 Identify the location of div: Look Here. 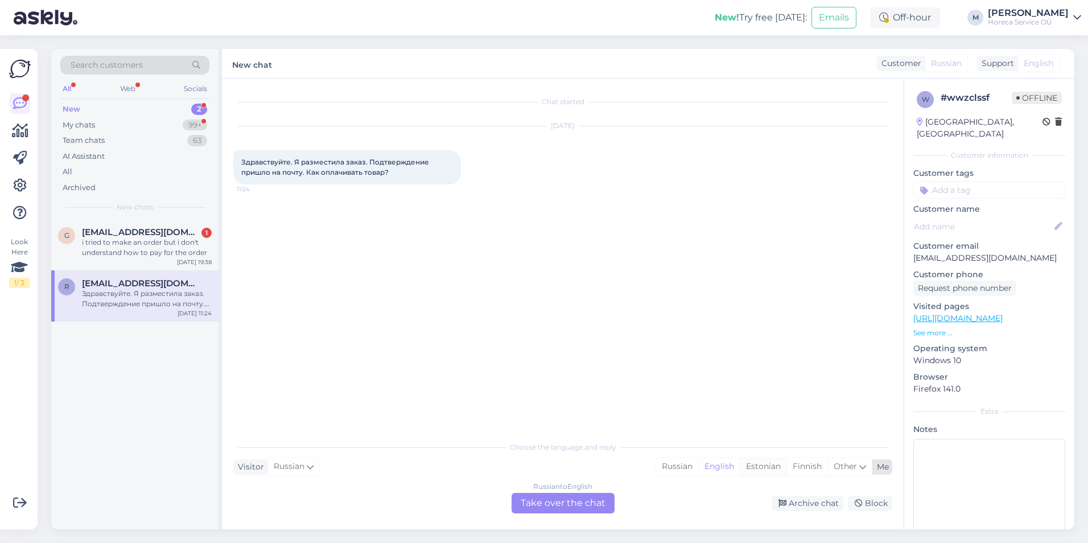
(19, 262).